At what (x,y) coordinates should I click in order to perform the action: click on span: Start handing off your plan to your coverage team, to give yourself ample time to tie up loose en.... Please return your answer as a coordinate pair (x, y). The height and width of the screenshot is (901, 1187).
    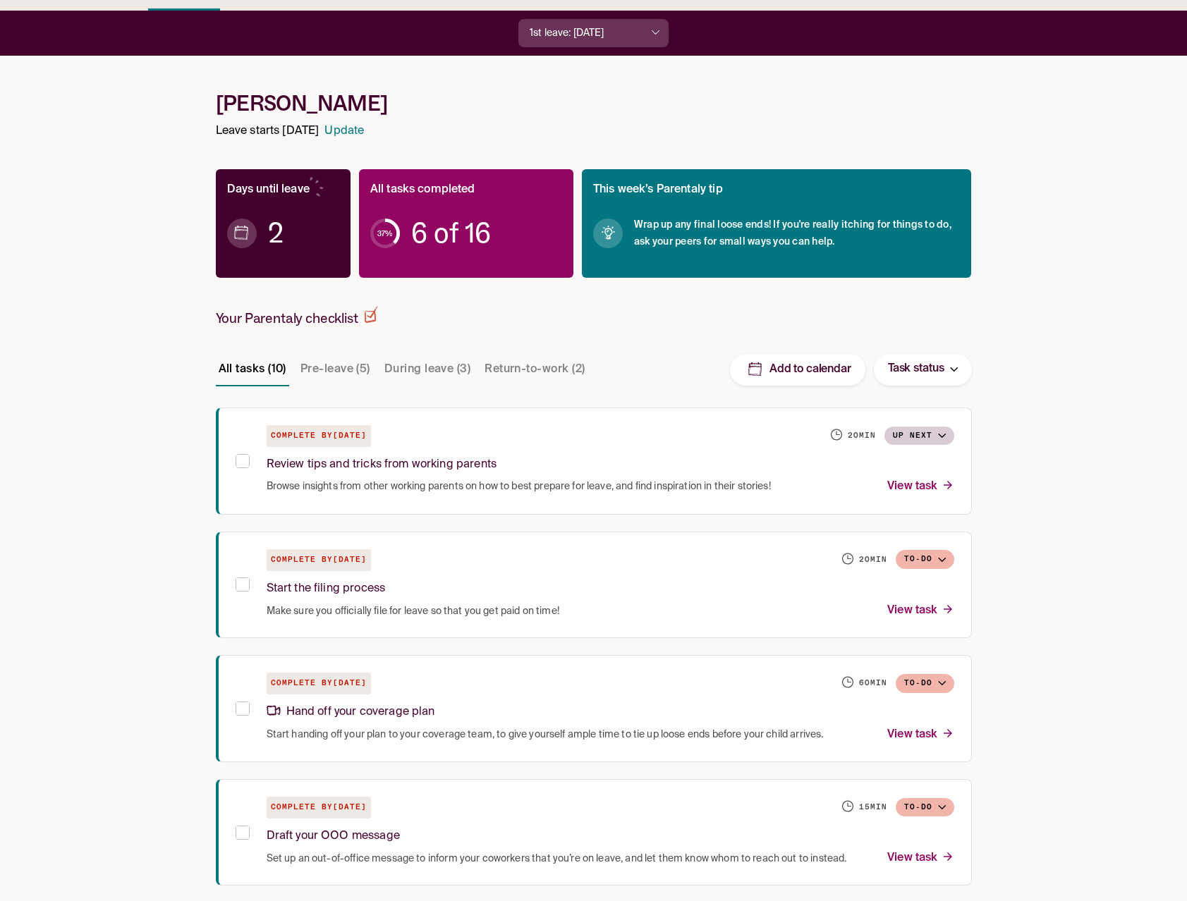
    Looking at the image, I should click on (545, 735).